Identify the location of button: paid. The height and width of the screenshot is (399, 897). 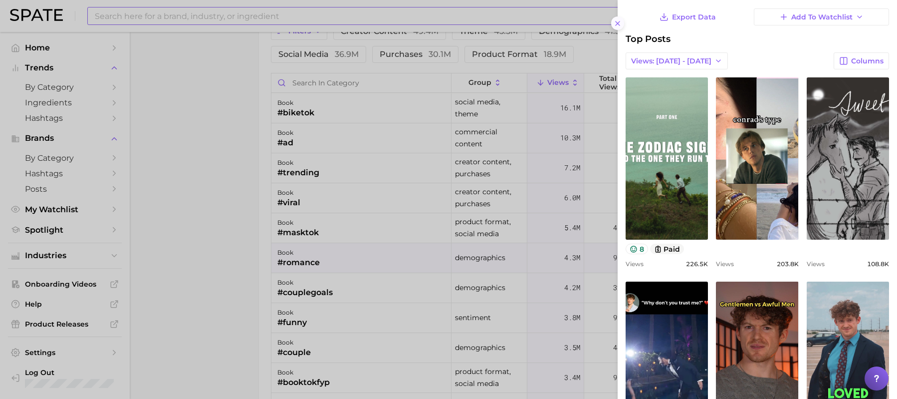
(667, 248).